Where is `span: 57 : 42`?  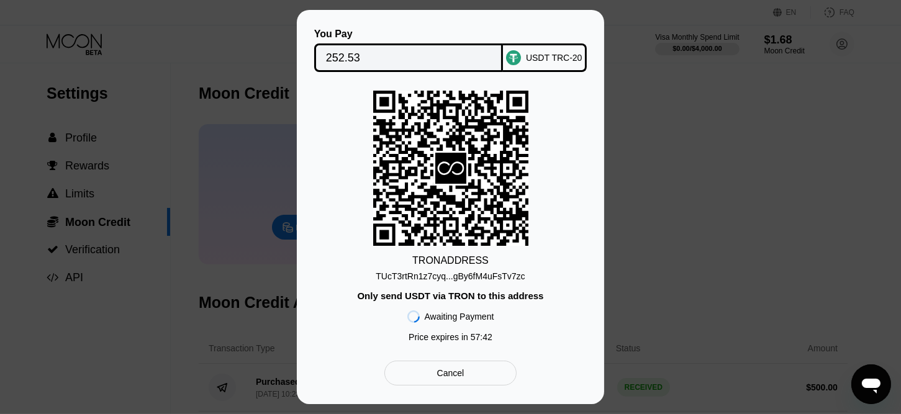
span: 57 : 42 is located at coordinates (481, 337).